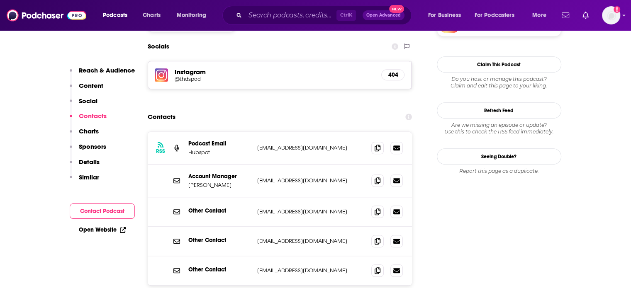 Image resolution: width=631 pixels, height=288 pixels. I want to click on img: User Profile, so click(611, 15).